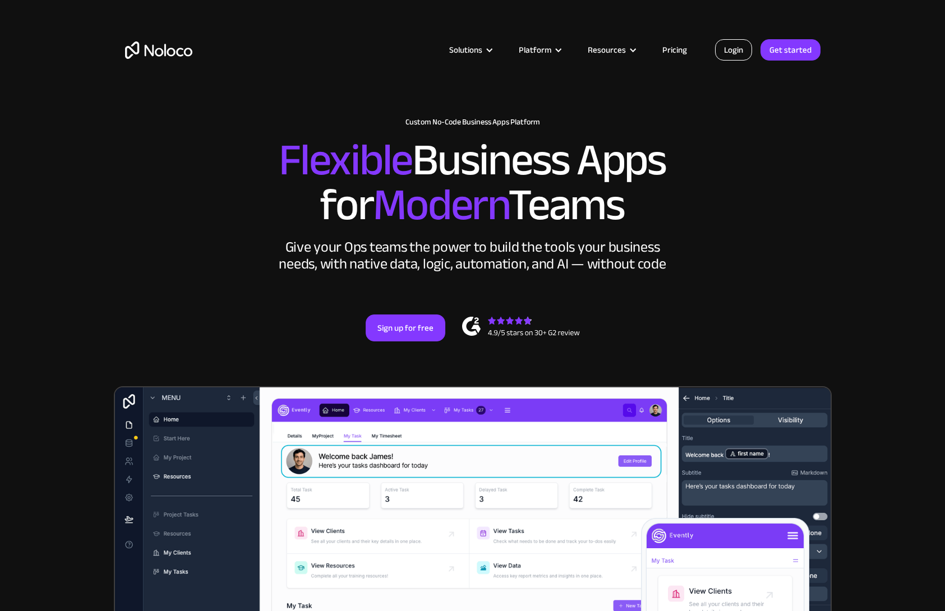 Image resolution: width=945 pixels, height=611 pixels. Describe the element at coordinates (733, 50) in the screenshot. I see `a: Login` at that location.